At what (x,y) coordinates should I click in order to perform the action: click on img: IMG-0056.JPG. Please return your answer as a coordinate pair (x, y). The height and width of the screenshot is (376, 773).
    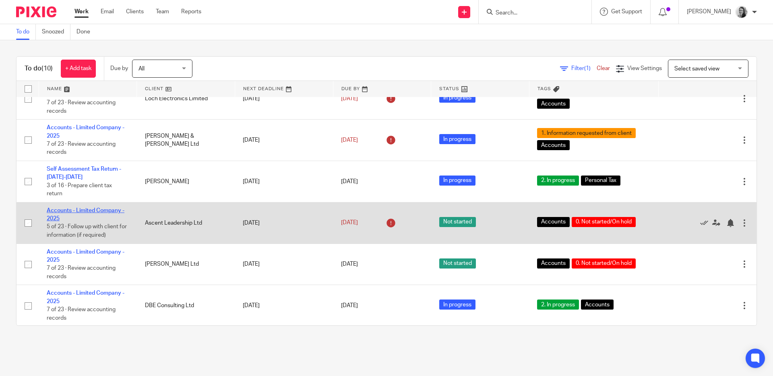
    Looking at the image, I should click on (742, 12).